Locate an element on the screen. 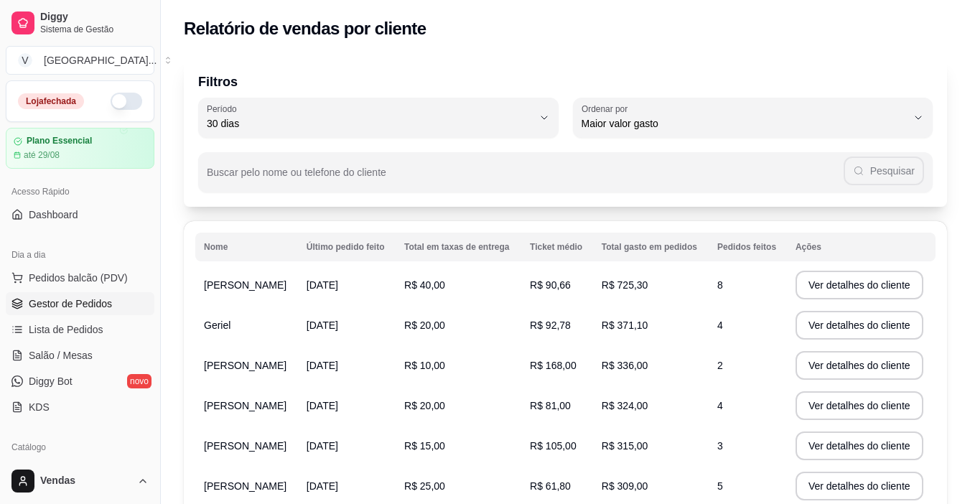 The height and width of the screenshot is (504, 970). span: R$ 168,00 is located at coordinates (553, 365).